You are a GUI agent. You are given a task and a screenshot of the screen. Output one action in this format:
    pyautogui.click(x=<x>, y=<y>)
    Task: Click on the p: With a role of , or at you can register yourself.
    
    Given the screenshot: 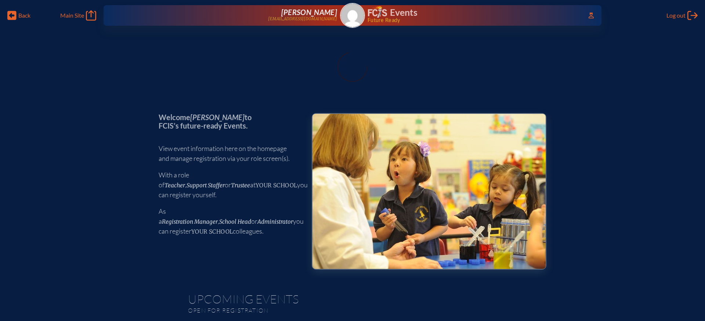 What is the action you would take?
    pyautogui.click(x=229, y=185)
    